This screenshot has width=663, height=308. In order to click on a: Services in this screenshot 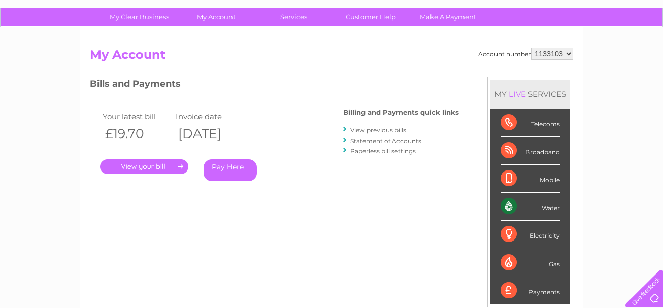, I will do `click(294, 17)`.